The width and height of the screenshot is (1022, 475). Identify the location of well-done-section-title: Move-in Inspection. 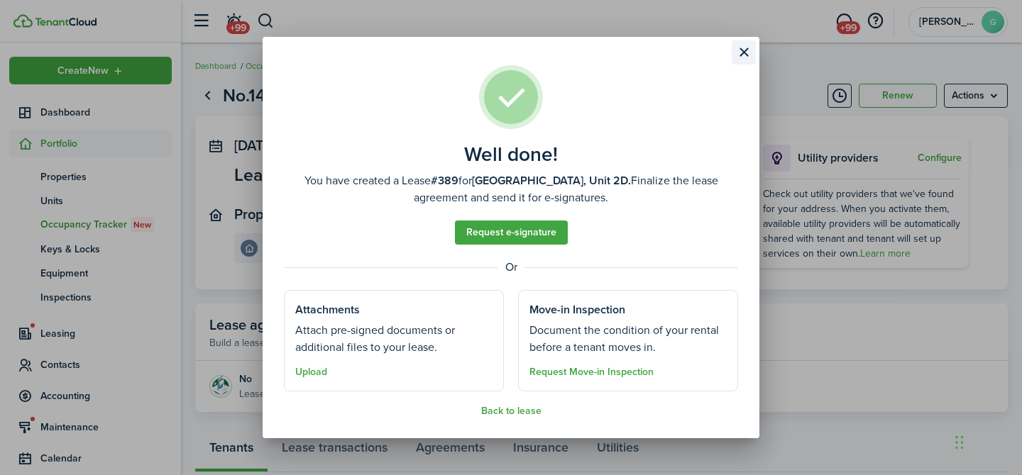
(577, 310).